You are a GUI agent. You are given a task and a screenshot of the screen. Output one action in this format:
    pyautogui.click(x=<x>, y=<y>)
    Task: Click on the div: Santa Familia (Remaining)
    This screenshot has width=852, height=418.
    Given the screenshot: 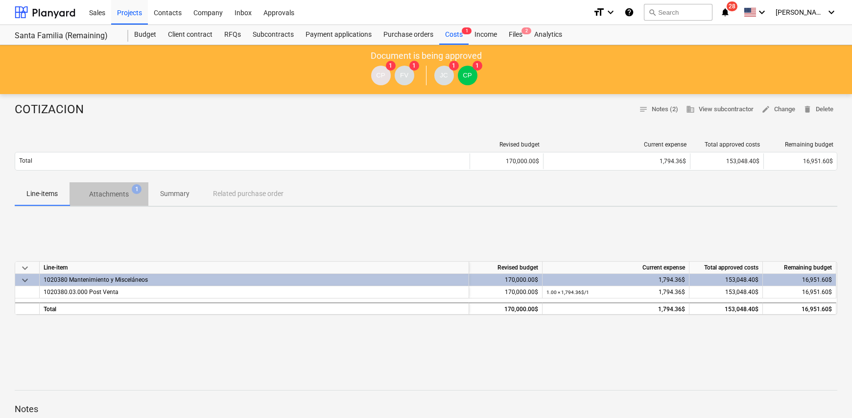 What is the action you would take?
    pyautogui.click(x=66, y=36)
    